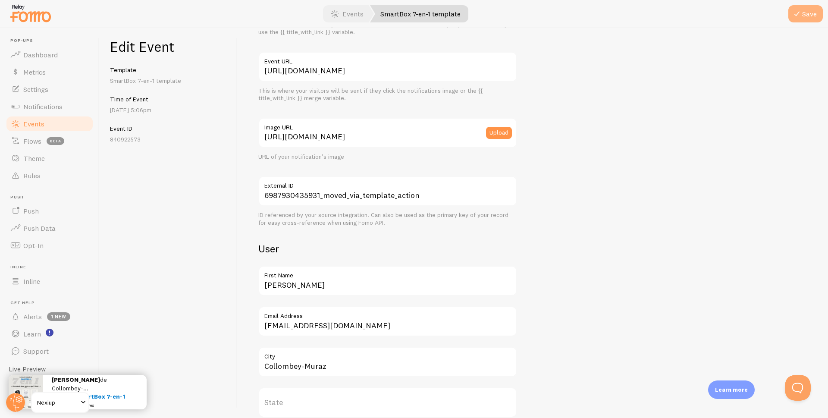 This screenshot has width=828, height=418. I want to click on span: Pop-ups, so click(52, 41).